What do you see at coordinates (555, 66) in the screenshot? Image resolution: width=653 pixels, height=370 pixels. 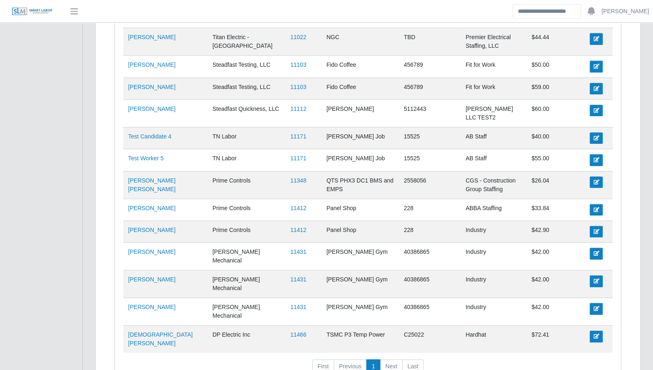 I see `td: $50.00` at bounding box center [555, 66].